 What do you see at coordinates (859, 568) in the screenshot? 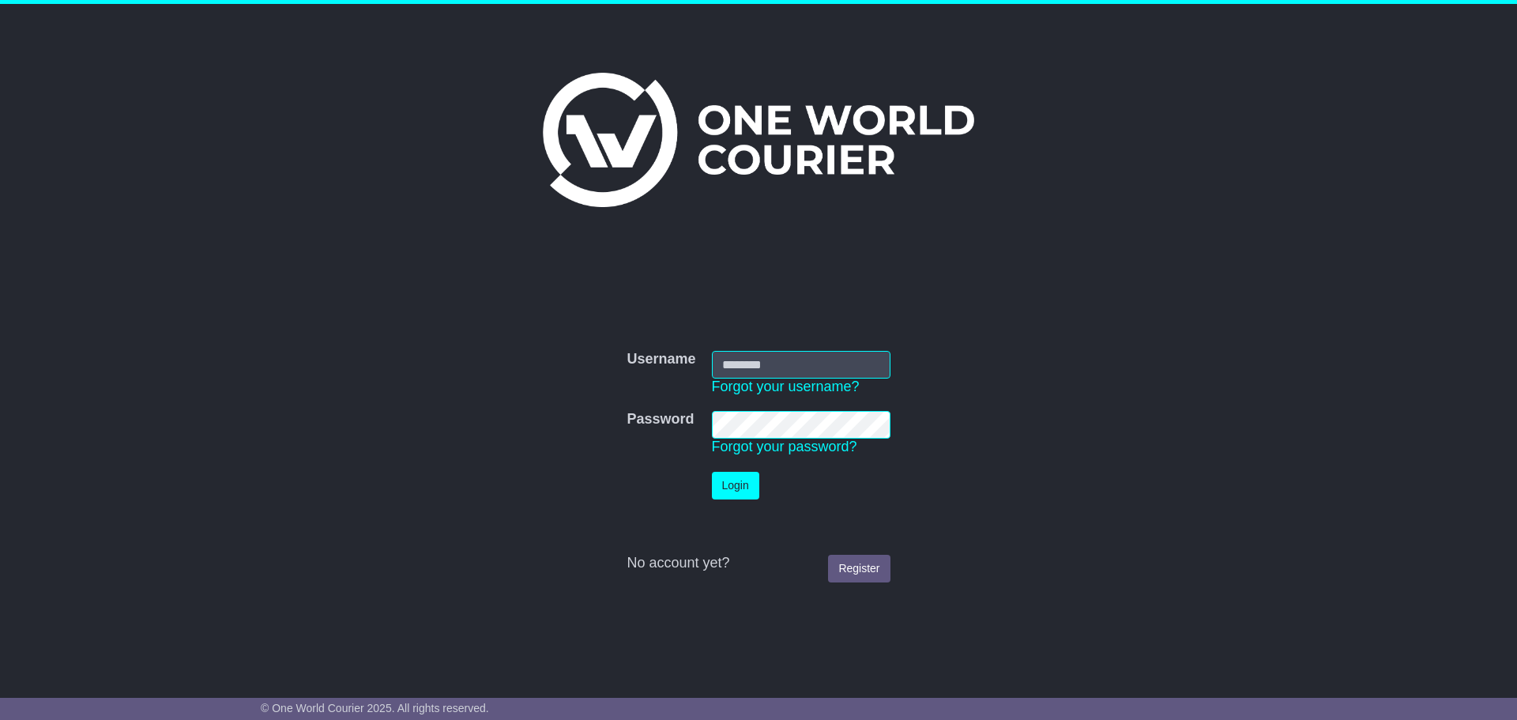
I see `a: Register` at bounding box center [859, 568].